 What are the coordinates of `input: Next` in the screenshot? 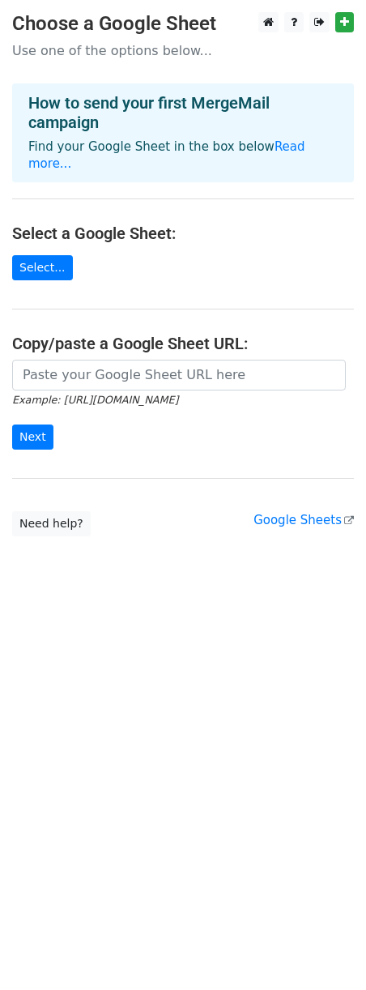 It's located at (32, 437).